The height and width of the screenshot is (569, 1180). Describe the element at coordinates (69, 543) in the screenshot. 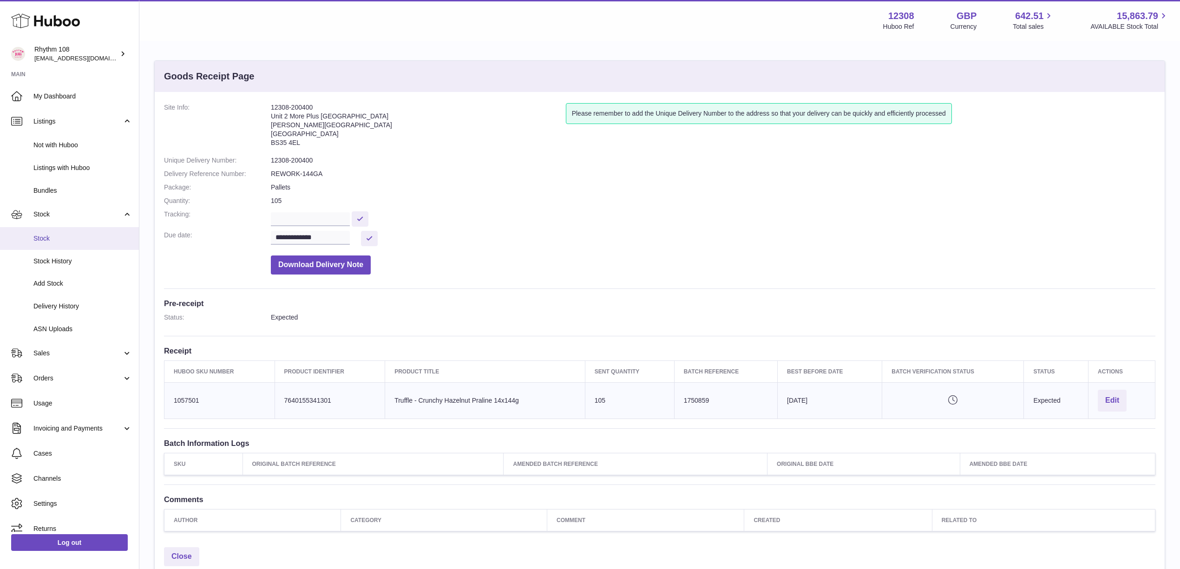

I see `a: Log out` at that location.